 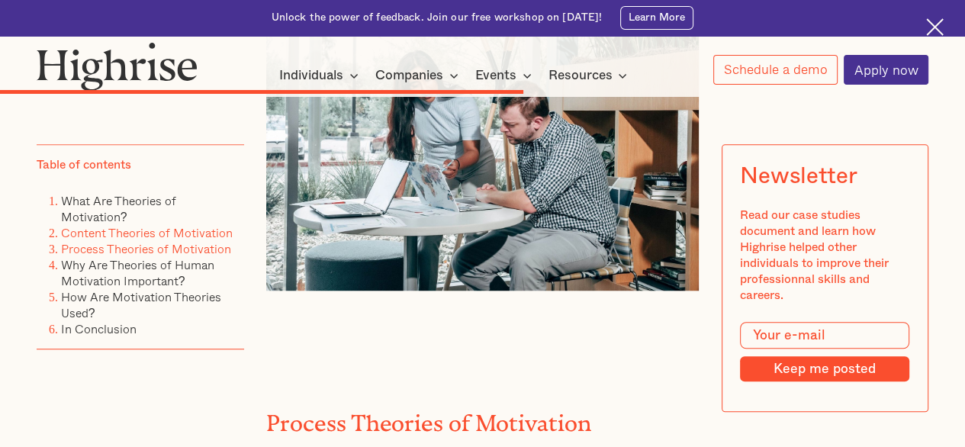 What do you see at coordinates (825, 336) in the screenshot?
I see `input: Your e-mail` at bounding box center [825, 336].